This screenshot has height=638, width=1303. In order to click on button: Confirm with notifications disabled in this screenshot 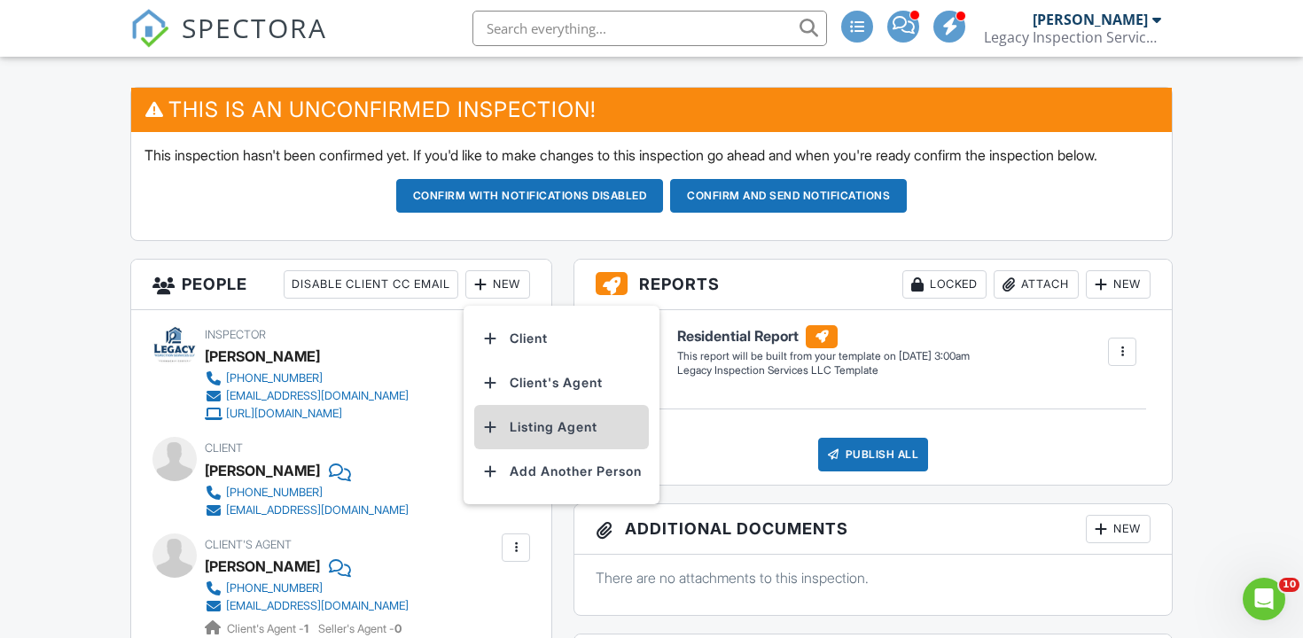, I will do `click(530, 196)`.